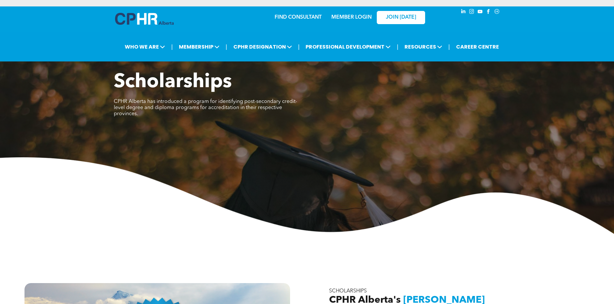  What do you see at coordinates (173, 82) in the screenshot?
I see `span: Scholarships` at bounding box center [173, 82].